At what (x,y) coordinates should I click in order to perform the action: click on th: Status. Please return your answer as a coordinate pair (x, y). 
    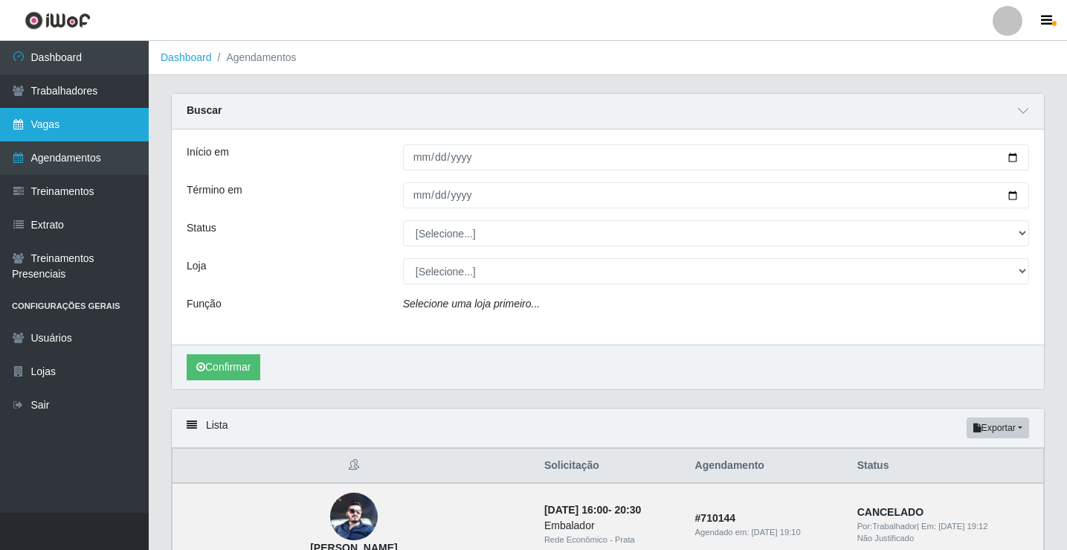
    Looking at the image, I should click on (946, 466).